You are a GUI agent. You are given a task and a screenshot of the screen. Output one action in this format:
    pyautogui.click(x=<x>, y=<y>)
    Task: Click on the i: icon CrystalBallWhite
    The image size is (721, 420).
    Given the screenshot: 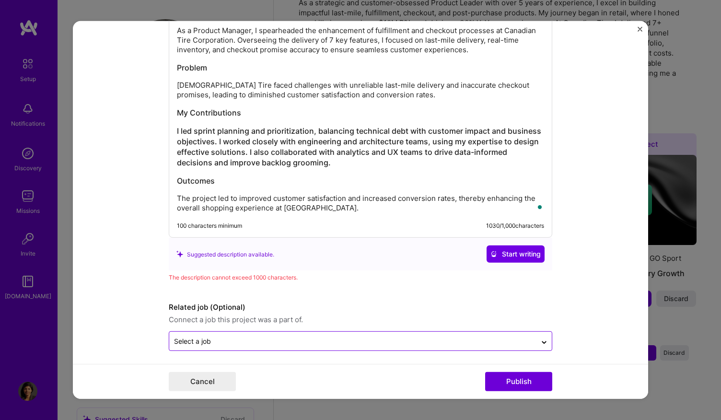 What is the action you would take?
    pyautogui.click(x=494, y=254)
    